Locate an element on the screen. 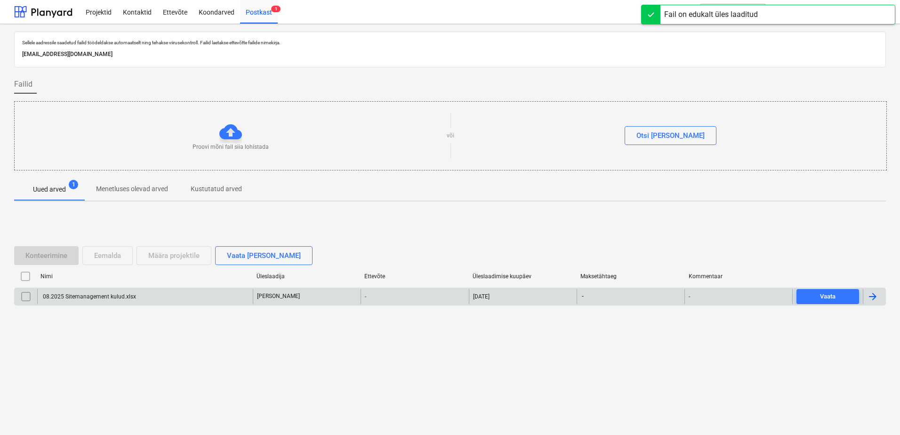 The image size is (900, 435). p: Kustutatud arved is located at coordinates (216, 189).